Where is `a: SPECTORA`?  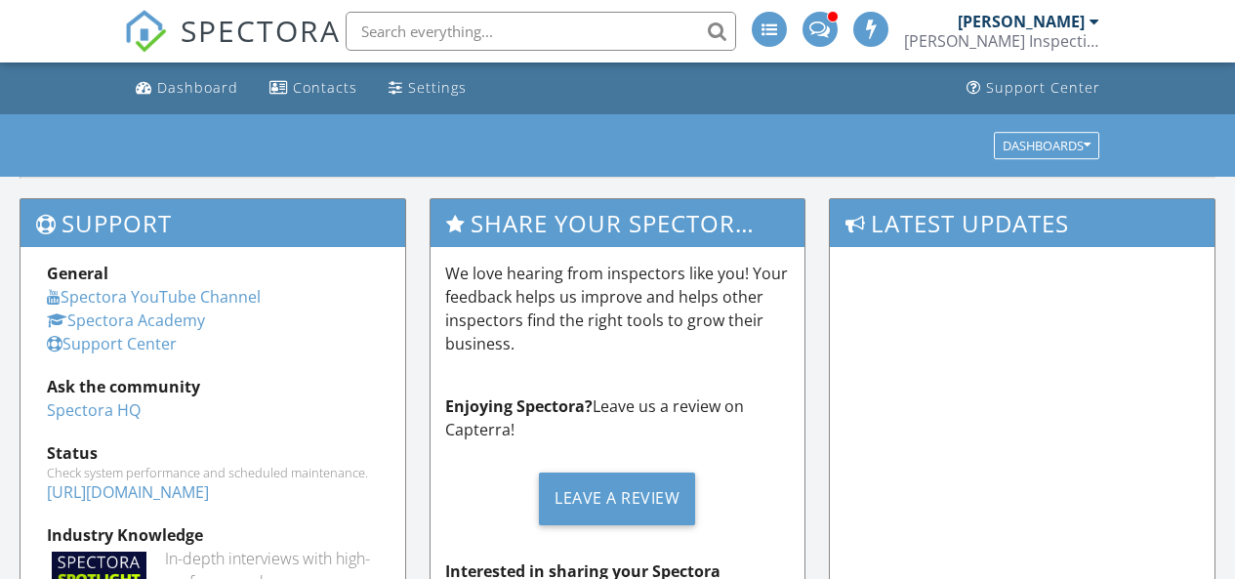
a: SPECTORA is located at coordinates (232, 47).